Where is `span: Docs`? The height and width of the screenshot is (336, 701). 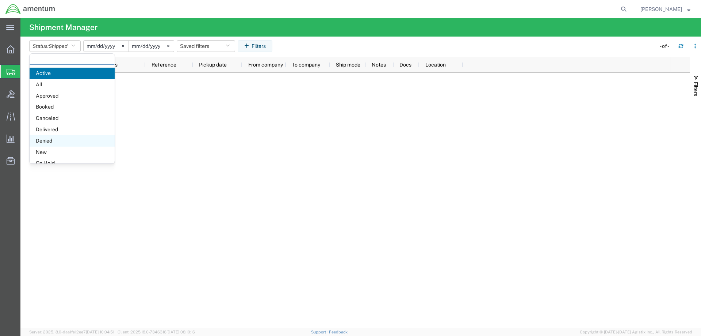
span: Docs is located at coordinates (405, 65).